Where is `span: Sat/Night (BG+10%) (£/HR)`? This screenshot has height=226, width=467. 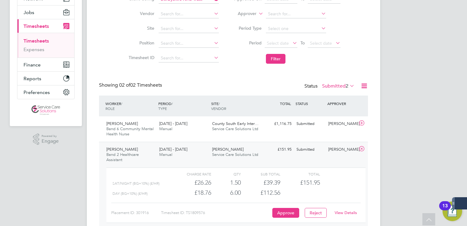 span: Sat/Night (BG+10%) (£/HR) is located at coordinates (136, 183).